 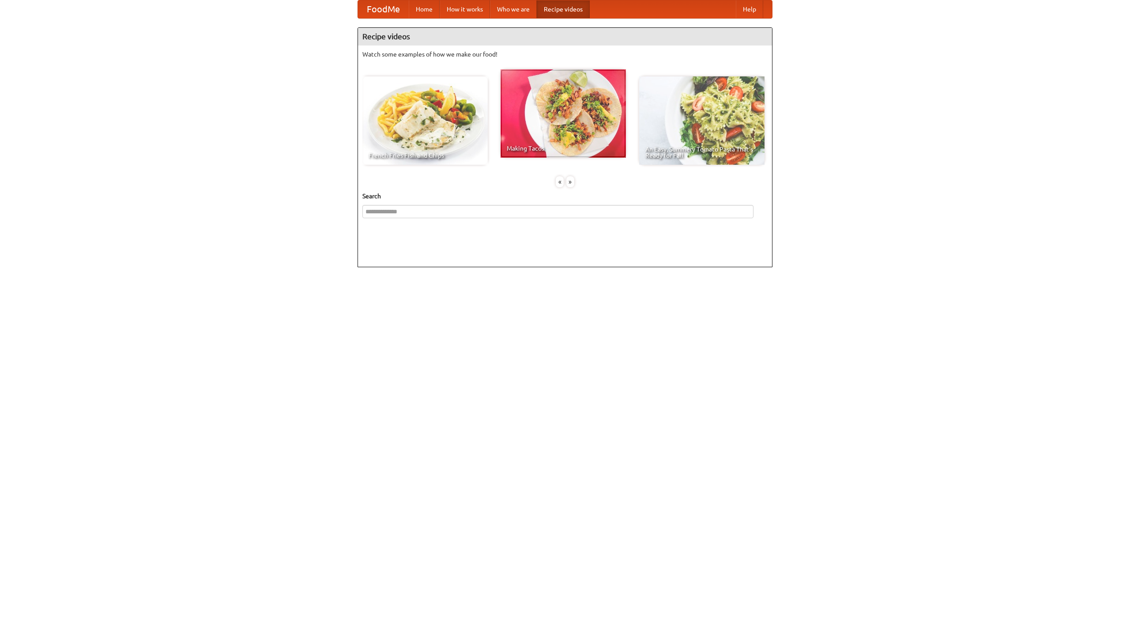 What do you see at coordinates (563, 9) in the screenshot?
I see `a: Recipe videos` at bounding box center [563, 9].